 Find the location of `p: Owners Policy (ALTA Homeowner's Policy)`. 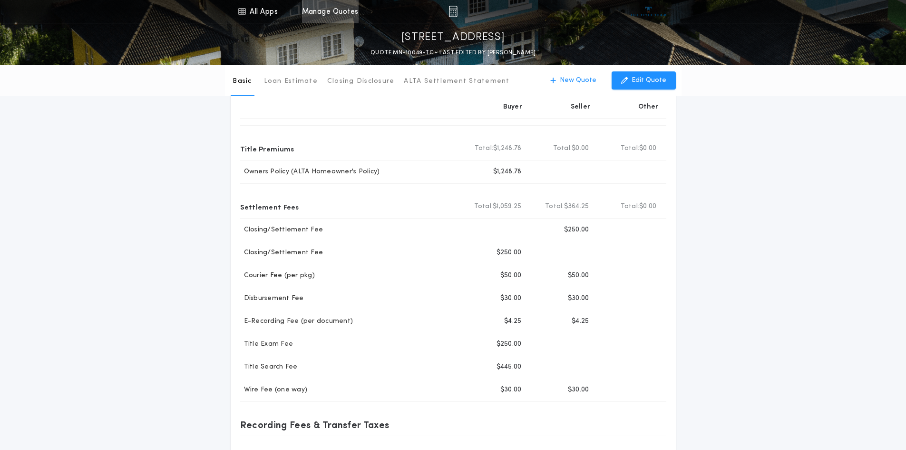

p: Owners Policy (ALTA Homeowner's Policy) is located at coordinates (310, 172).